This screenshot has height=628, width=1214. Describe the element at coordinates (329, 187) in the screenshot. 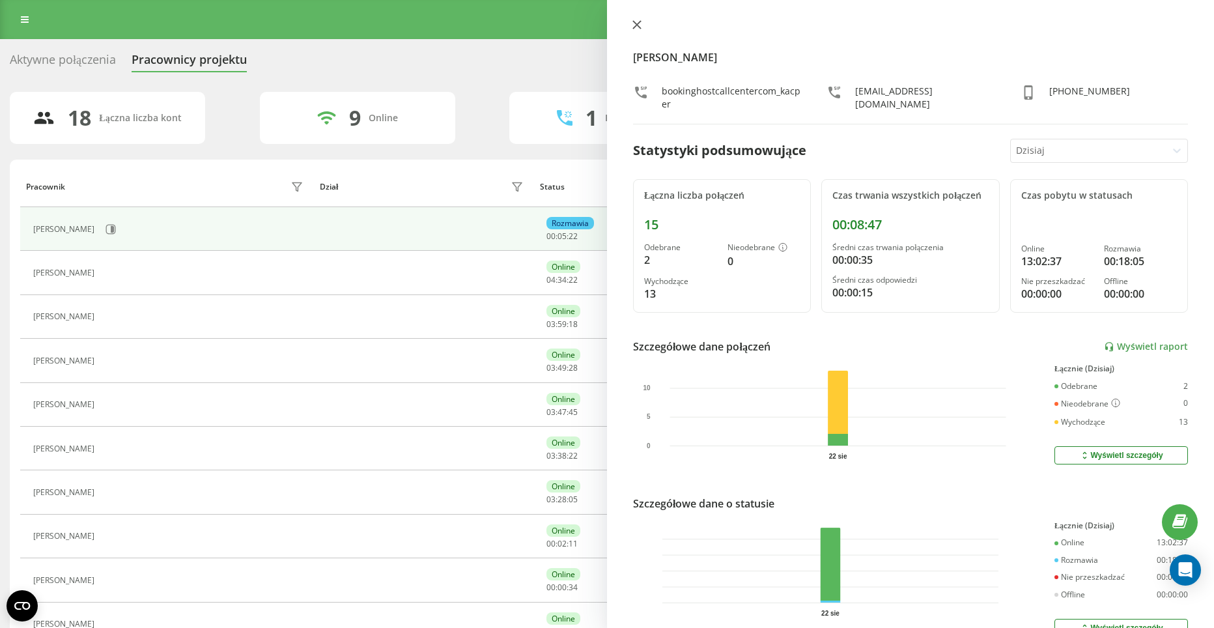

I see `div: Dział` at that location.